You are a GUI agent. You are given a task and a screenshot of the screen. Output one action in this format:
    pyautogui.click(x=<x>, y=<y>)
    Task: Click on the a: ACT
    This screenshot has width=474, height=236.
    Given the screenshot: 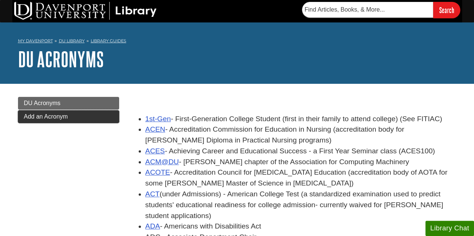 What is the action you would take?
    pyautogui.click(x=152, y=194)
    